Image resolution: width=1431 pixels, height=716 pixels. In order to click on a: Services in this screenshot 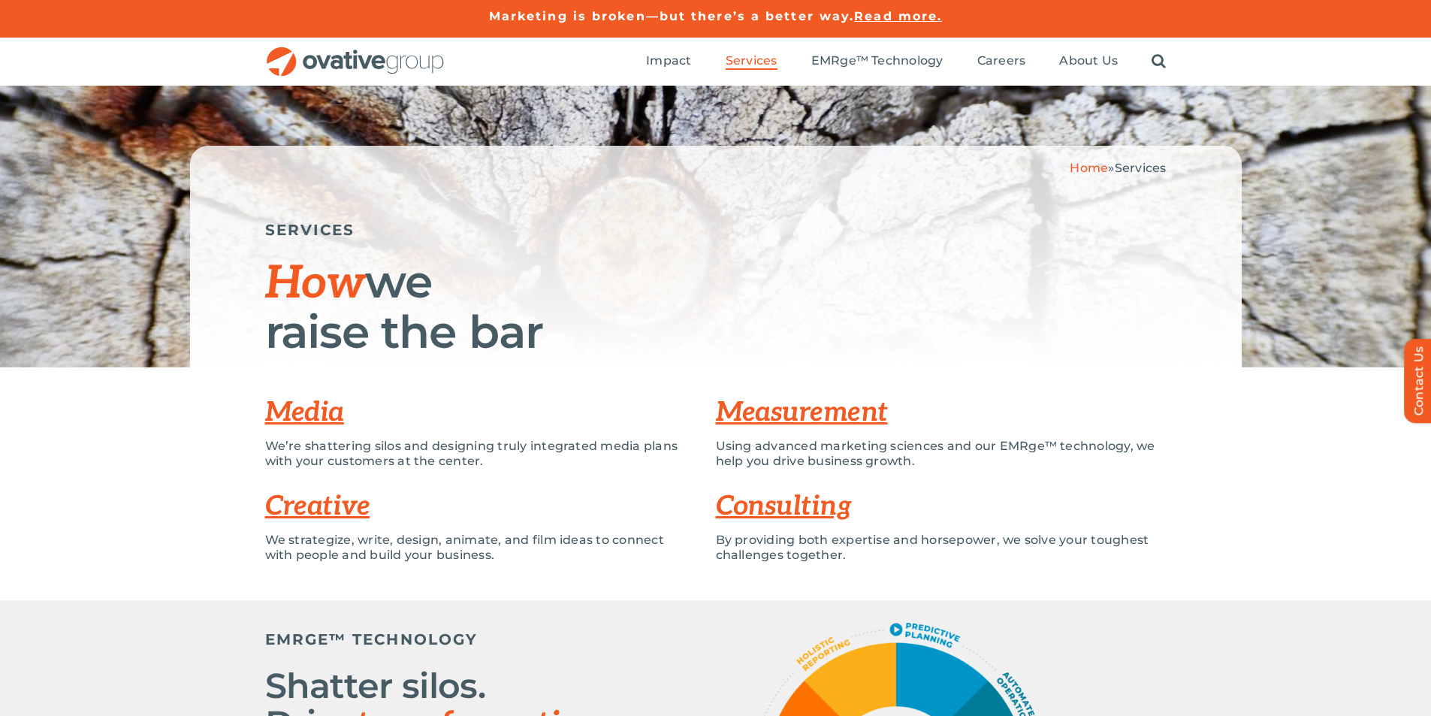, I will do `click(751, 62)`.